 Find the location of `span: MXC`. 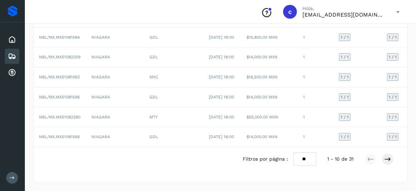

span: MXC is located at coordinates (154, 77).